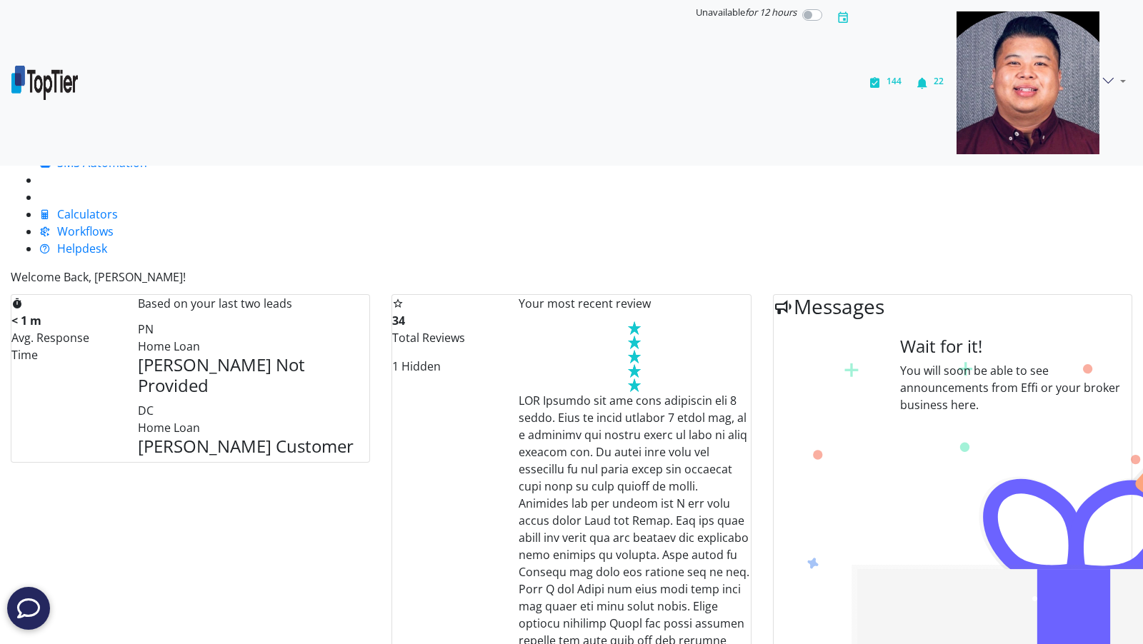 Image resolution: width=1143 pixels, height=644 pixels. Describe the element at coordinates (444, 338) in the screenshot. I see `p: Total Reviews` at that location.